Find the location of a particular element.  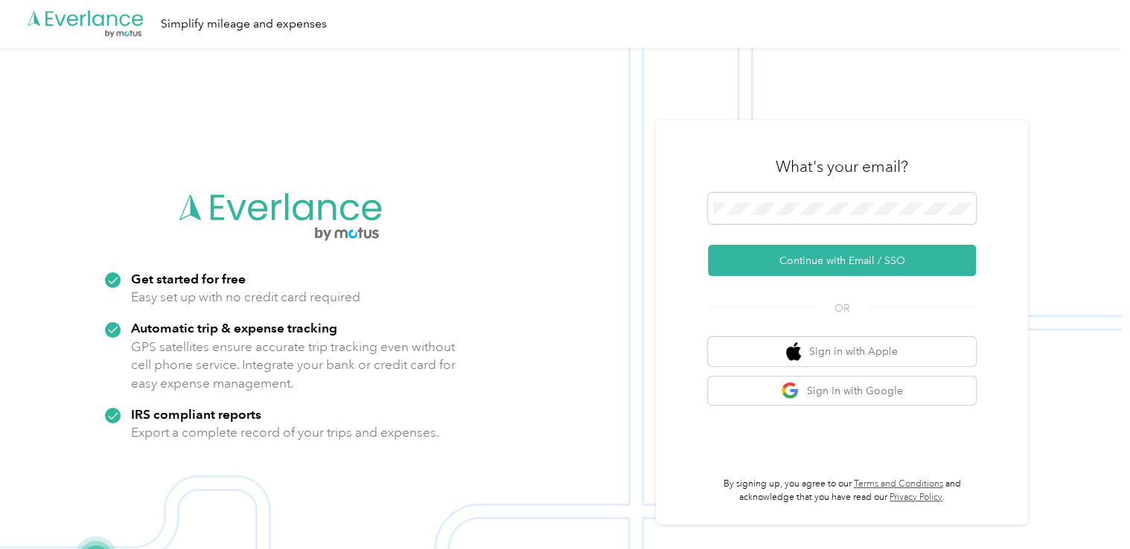

p: Easy set up with no credit card required is located at coordinates (246, 297).